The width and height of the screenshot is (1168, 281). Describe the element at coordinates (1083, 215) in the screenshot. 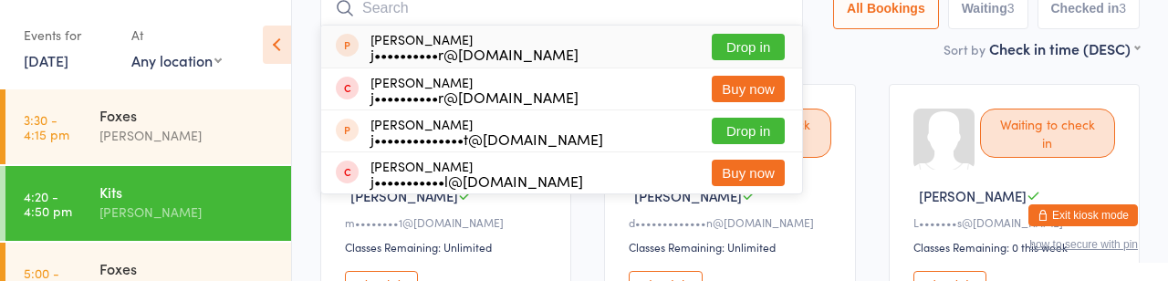

I see `button: Exit kiosk mode` at that location.